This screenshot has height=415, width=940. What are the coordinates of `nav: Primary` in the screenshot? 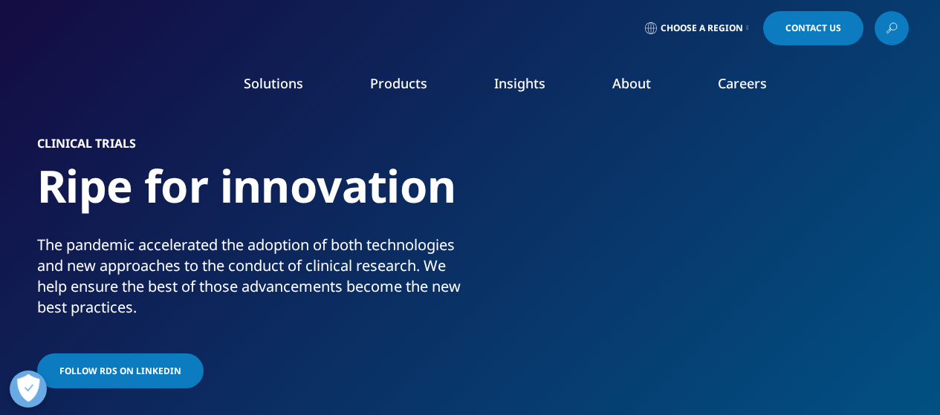 It's located at (533, 87).